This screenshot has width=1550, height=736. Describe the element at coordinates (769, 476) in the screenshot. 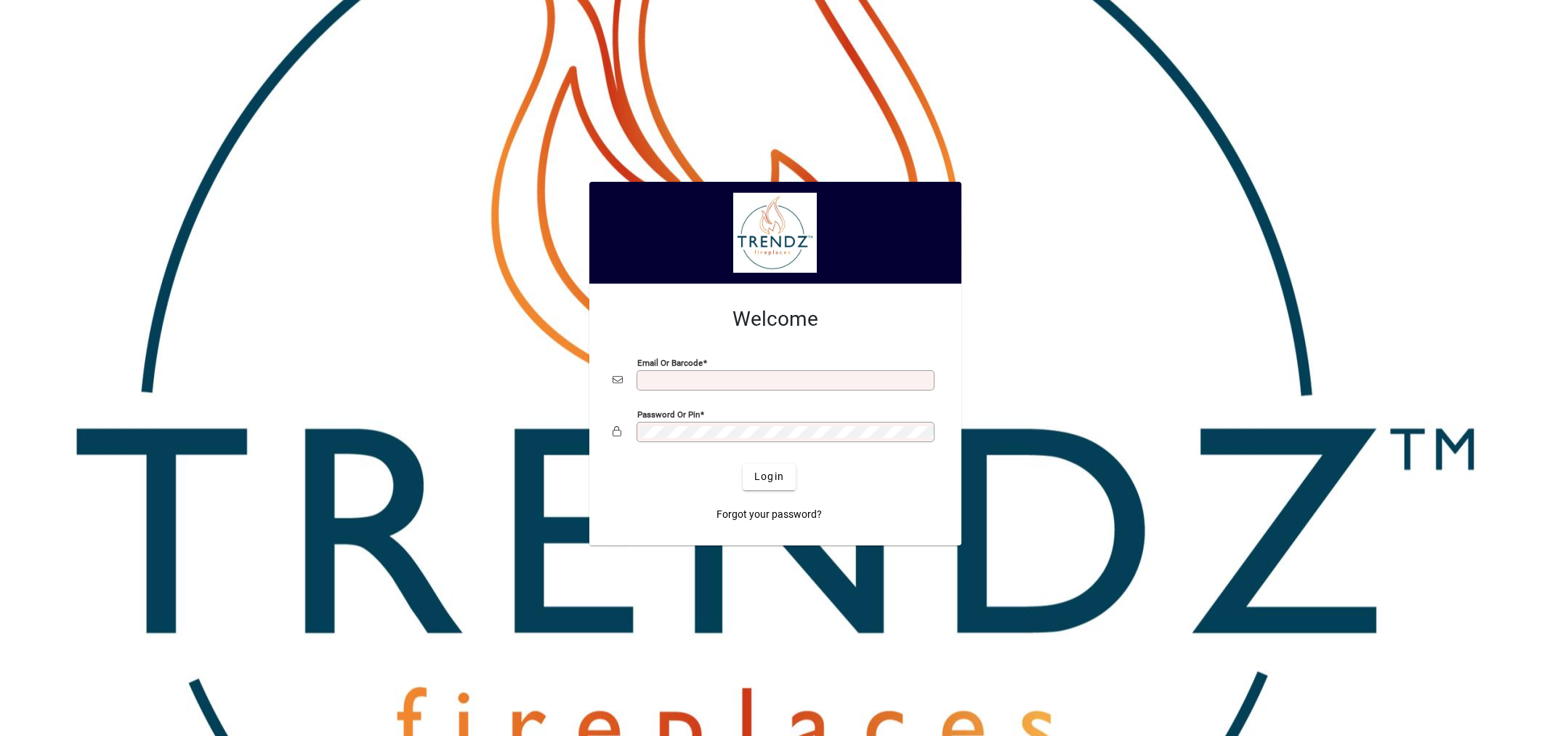

I see `span: Login` at that location.